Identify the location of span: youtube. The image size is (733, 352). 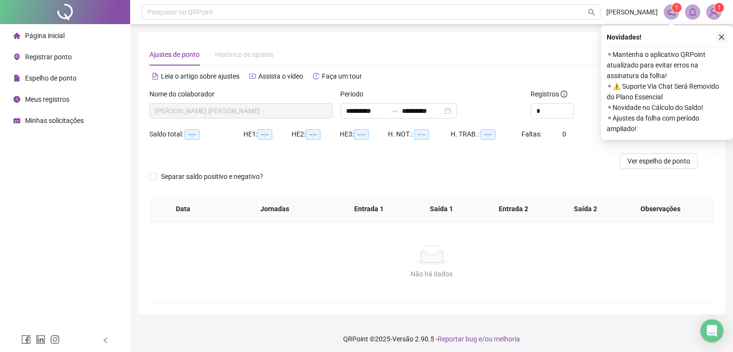
(253, 76).